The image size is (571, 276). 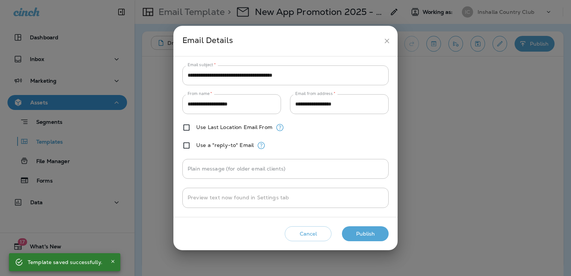 What do you see at coordinates (113, 261) in the screenshot?
I see `button: Close` at bounding box center [113, 261].